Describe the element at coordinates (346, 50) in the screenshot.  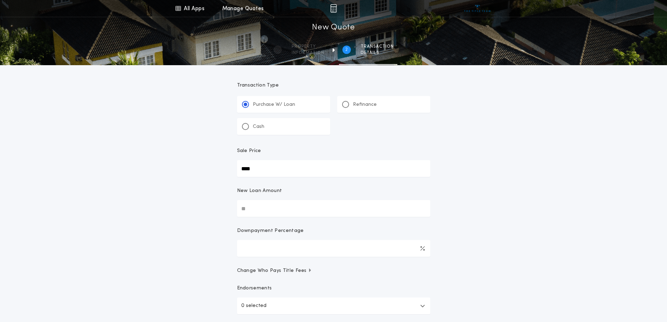
I see `h2: 2` at that location.